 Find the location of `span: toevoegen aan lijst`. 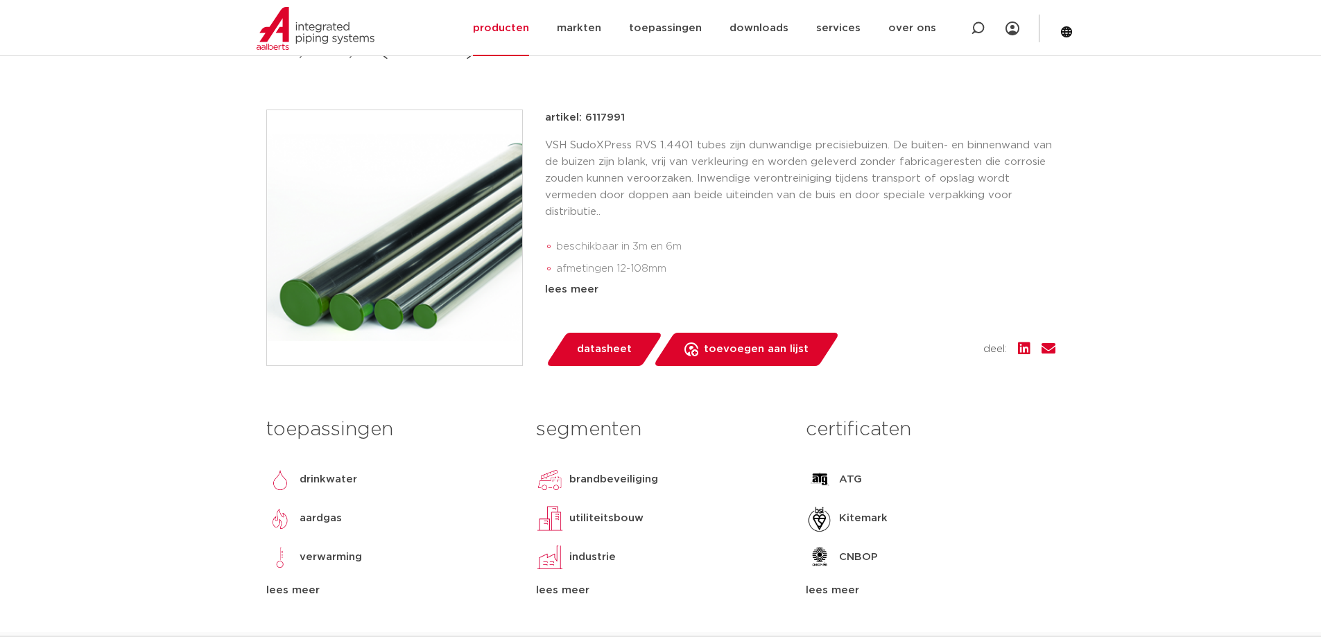

span: toevoegen aan lijst is located at coordinates (756, 350).